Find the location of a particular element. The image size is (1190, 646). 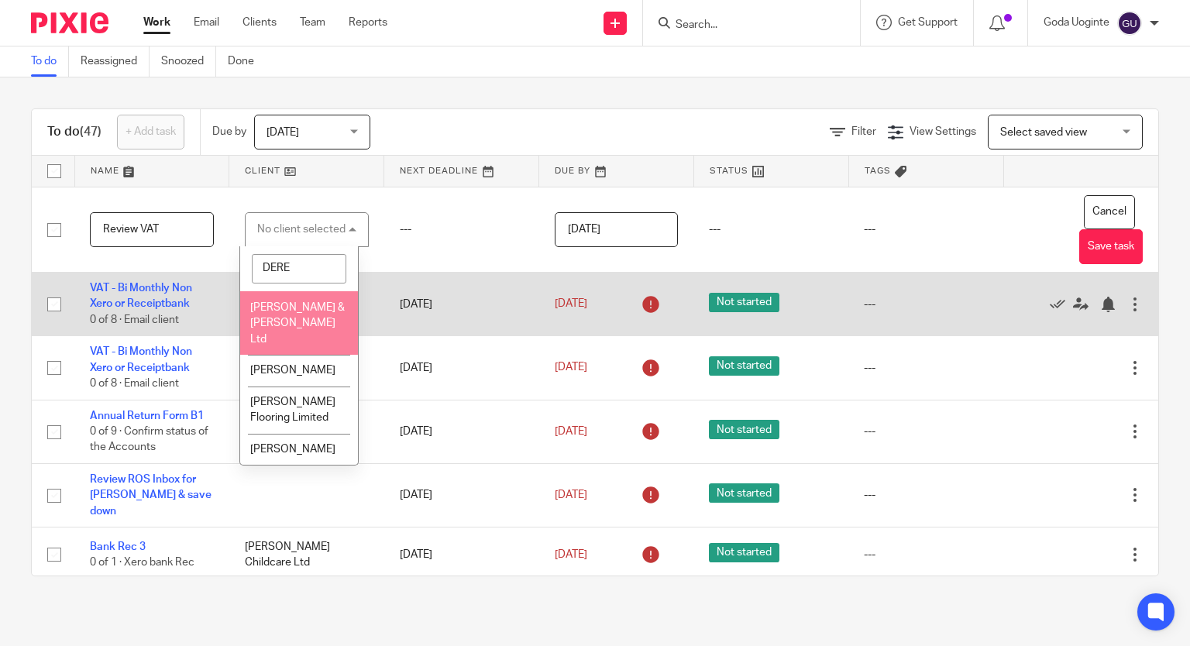

input: Search is located at coordinates (744, 26).